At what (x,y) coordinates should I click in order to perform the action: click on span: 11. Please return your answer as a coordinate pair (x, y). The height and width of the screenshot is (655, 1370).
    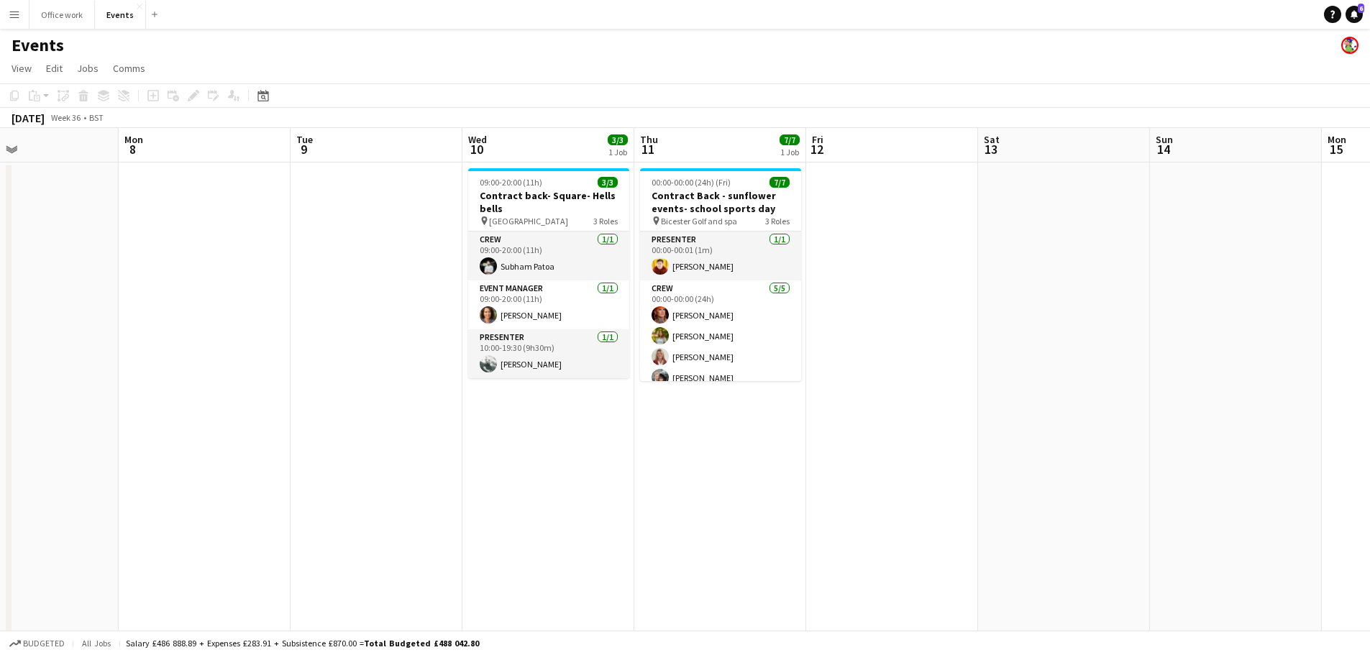
    Looking at the image, I should click on (648, 149).